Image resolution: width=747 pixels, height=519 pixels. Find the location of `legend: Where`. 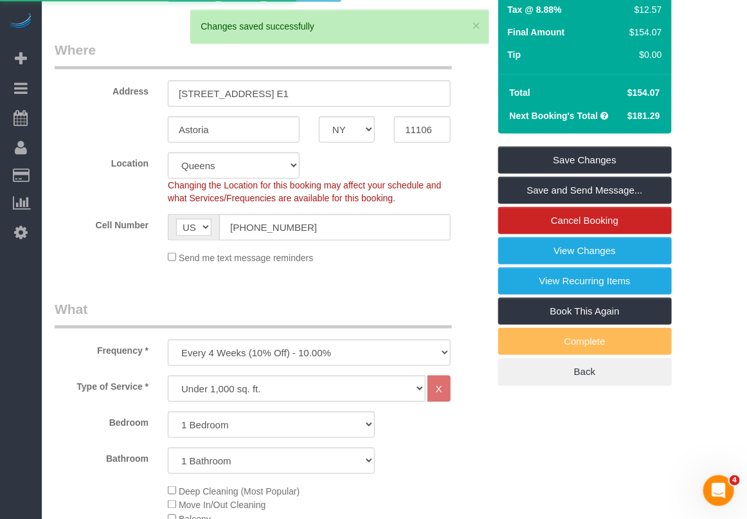

legend: Where is located at coordinates (253, 55).